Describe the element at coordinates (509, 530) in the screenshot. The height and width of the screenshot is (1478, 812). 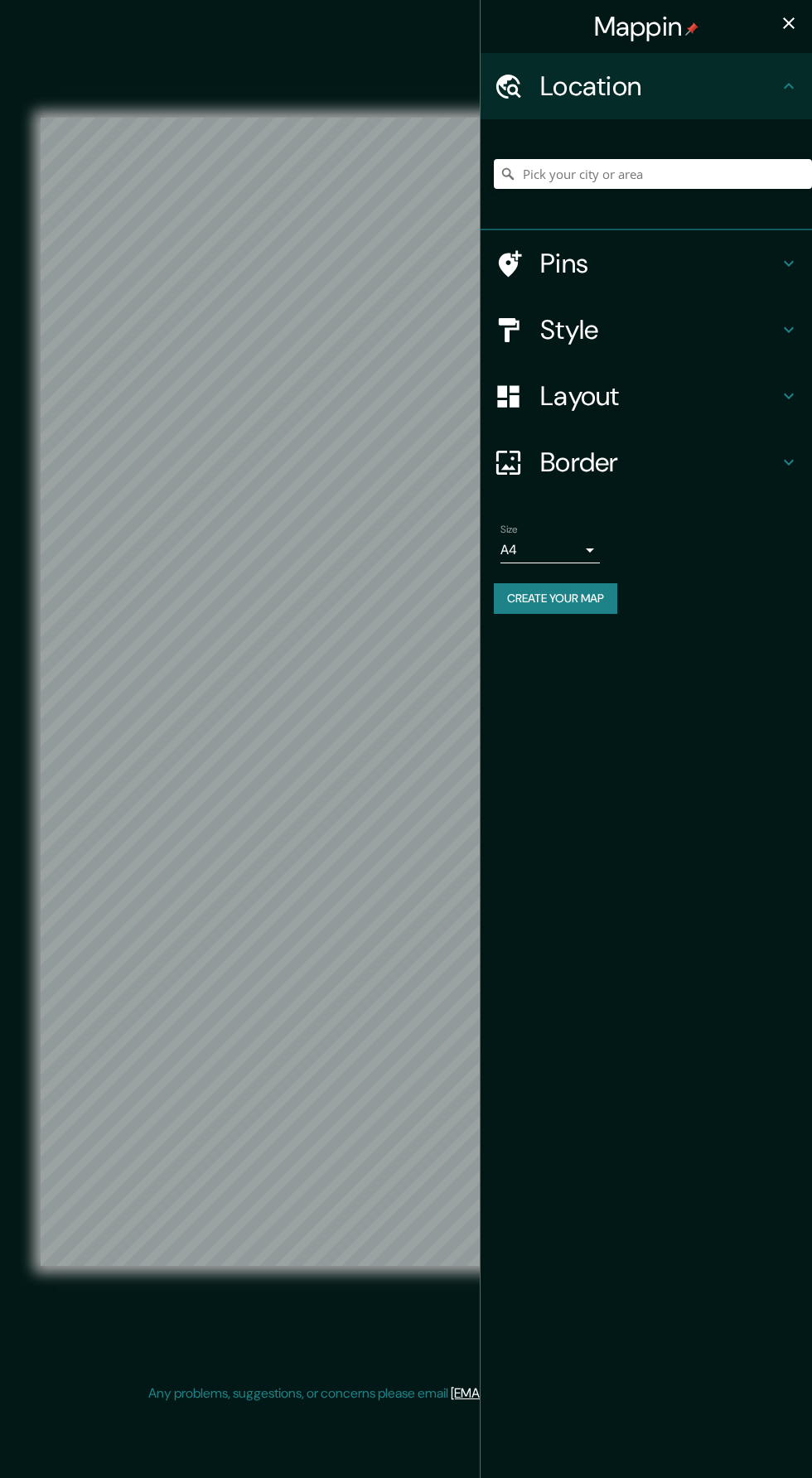
I see `label: Size` at that location.